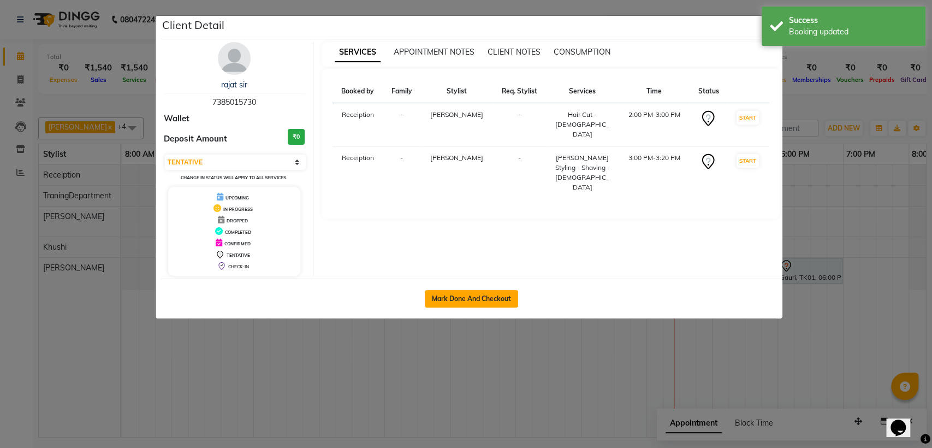 The image size is (932, 448). Describe the element at coordinates (583, 91) in the screenshot. I see `th: Services` at that location.